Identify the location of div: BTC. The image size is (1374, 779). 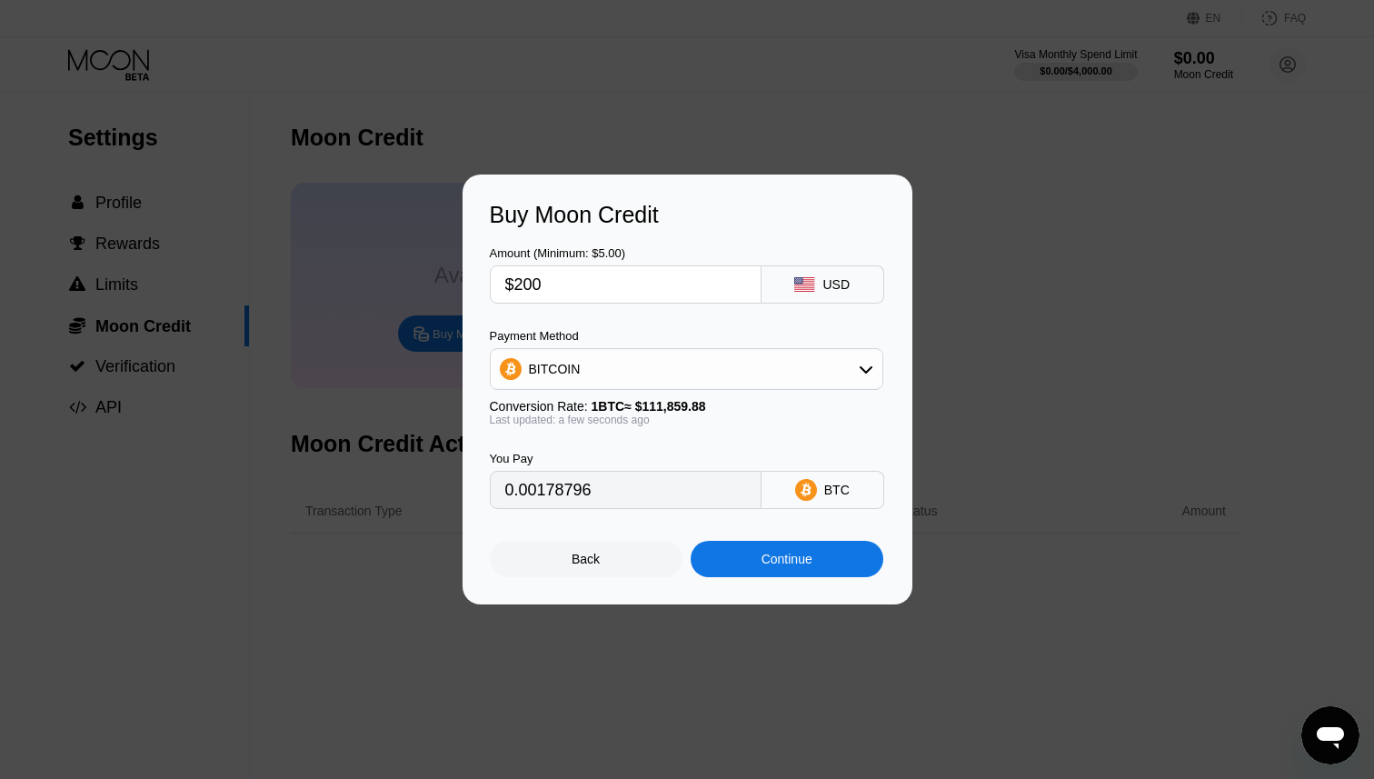
(837, 490).